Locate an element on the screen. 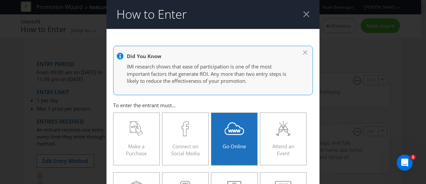 The height and width of the screenshot is (184, 426). span: 1 is located at coordinates (413, 157).